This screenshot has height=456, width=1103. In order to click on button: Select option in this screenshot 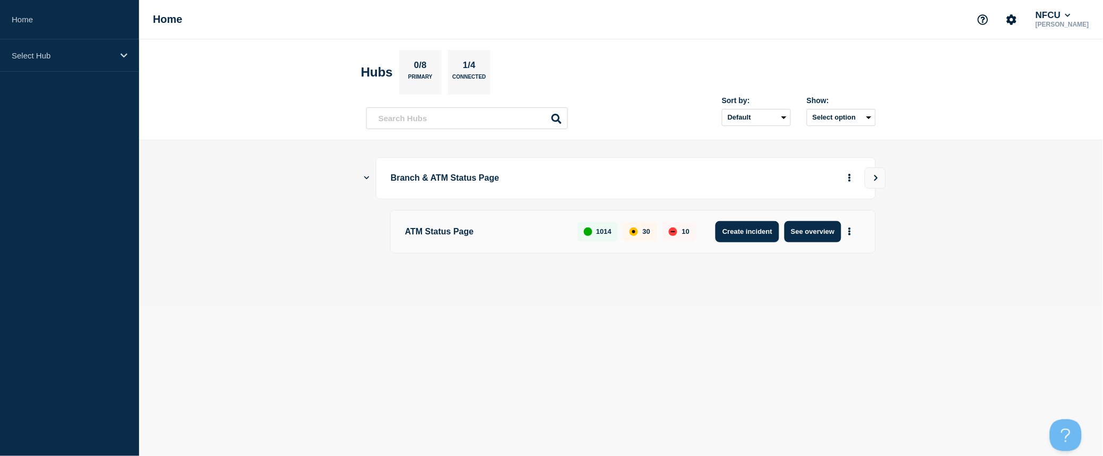, I will do `click(842, 117)`.